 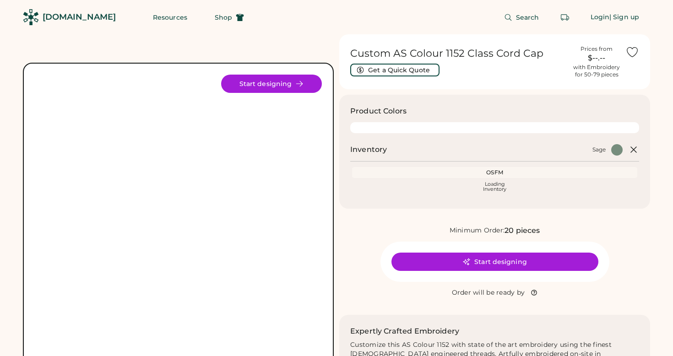 What do you see at coordinates (223, 17) in the screenshot?
I see `span: Shop` at bounding box center [223, 17].